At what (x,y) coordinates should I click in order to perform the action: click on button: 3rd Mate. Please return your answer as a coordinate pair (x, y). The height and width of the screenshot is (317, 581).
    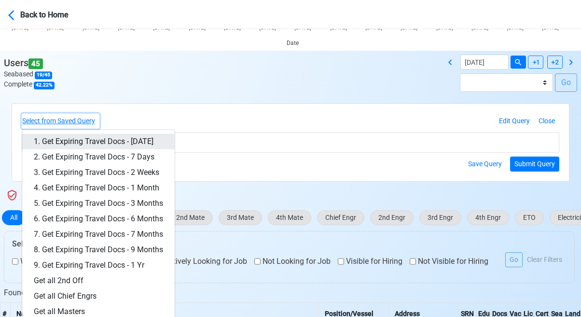
    Looking at the image, I should click on (241, 217).